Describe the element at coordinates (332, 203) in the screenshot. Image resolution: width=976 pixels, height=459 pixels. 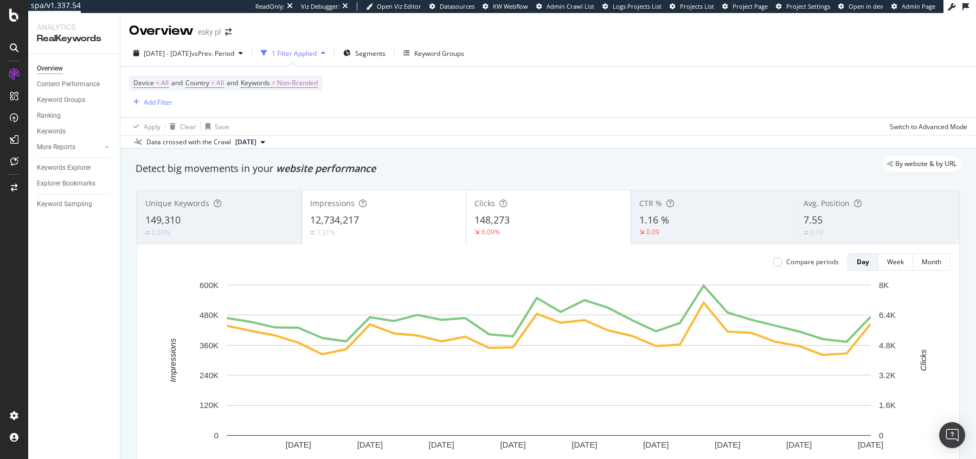
I see `span: Impressions` at that location.